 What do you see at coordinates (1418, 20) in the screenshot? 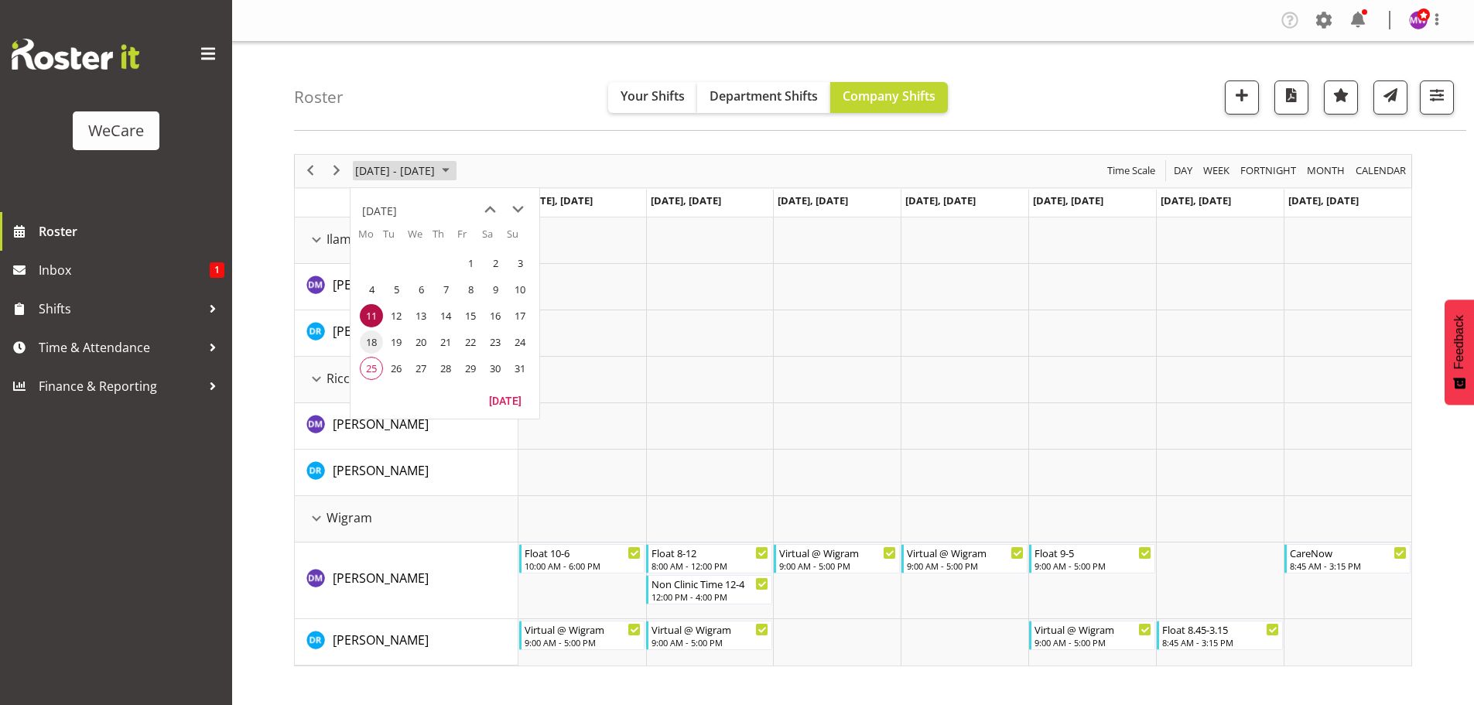
I see `img: management-we-care10447.jpg` at bounding box center [1418, 20].